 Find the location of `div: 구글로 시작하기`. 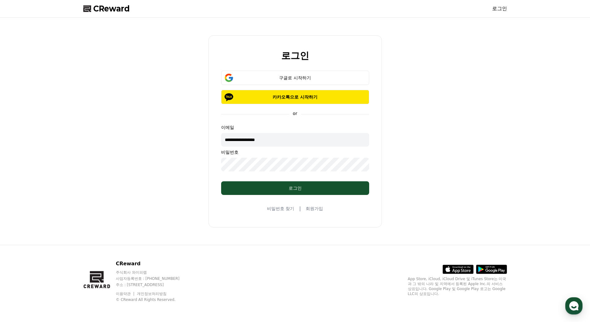

div: 구글로 시작하기 is located at coordinates (295, 78).